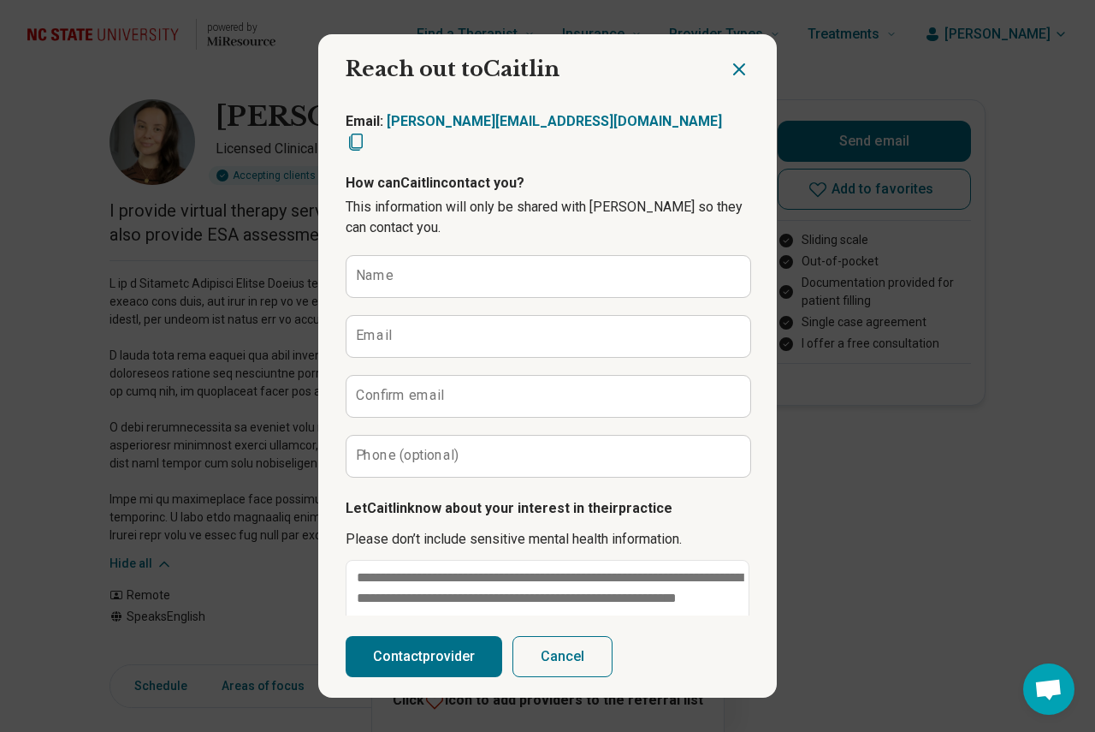 Image resolution: width=1095 pixels, height=732 pixels. I want to click on p: Let Caitlin know about your interest in their practice, so click(548, 508).